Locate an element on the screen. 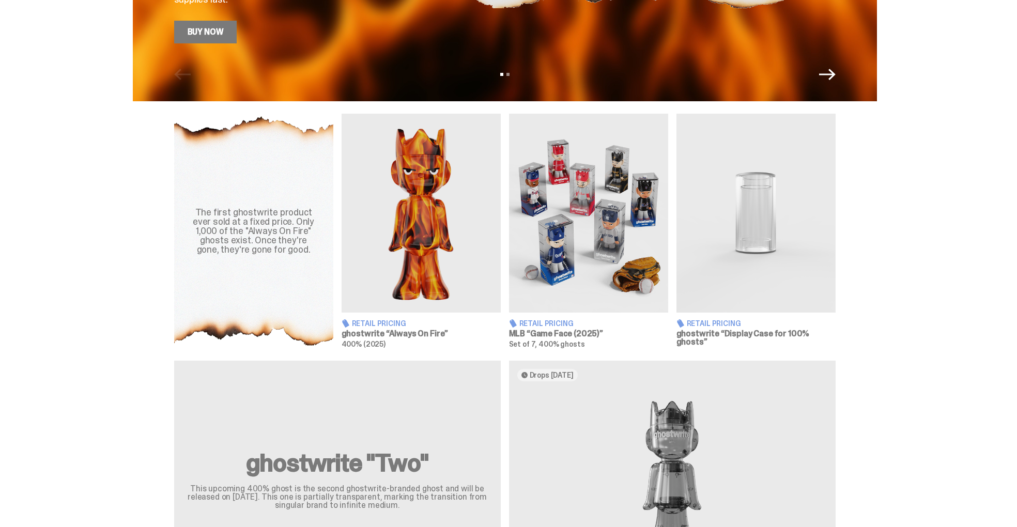 This screenshot has height=527, width=1017. button: View slide 1 is located at coordinates (502, 74).